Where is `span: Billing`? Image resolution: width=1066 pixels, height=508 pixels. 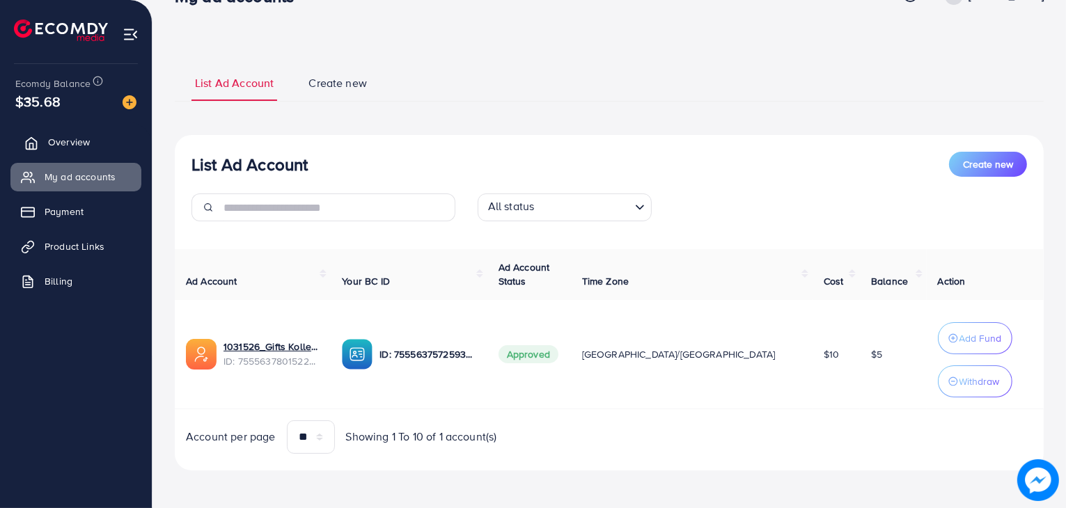 span: Billing is located at coordinates (58, 281).